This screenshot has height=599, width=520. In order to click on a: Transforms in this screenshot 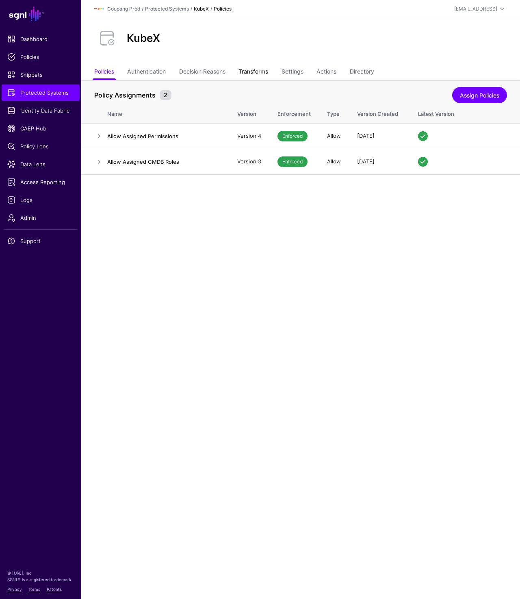, I will do `click(253, 72)`.